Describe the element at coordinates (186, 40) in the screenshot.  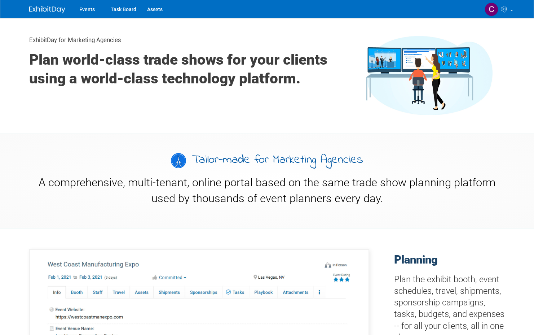
I see `h1: ExhibitDay for Marketing Agencies` at that location.